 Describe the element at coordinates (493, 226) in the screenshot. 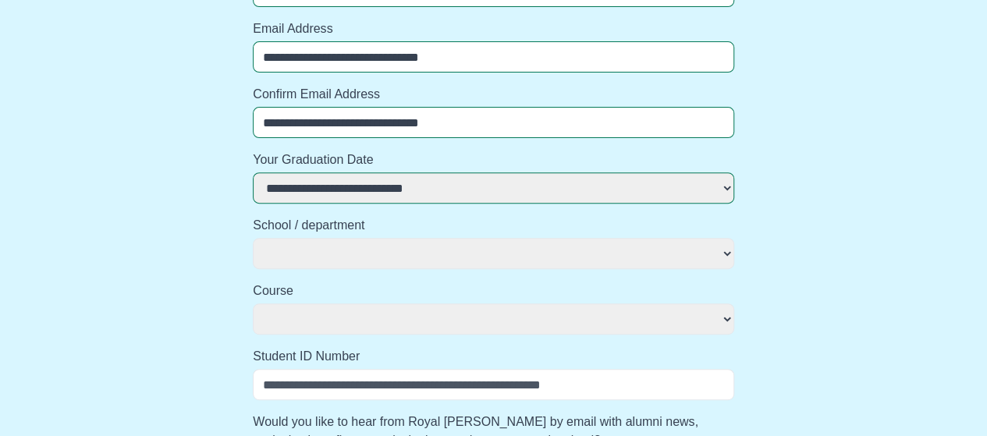

I see `label: School / department` at that location.